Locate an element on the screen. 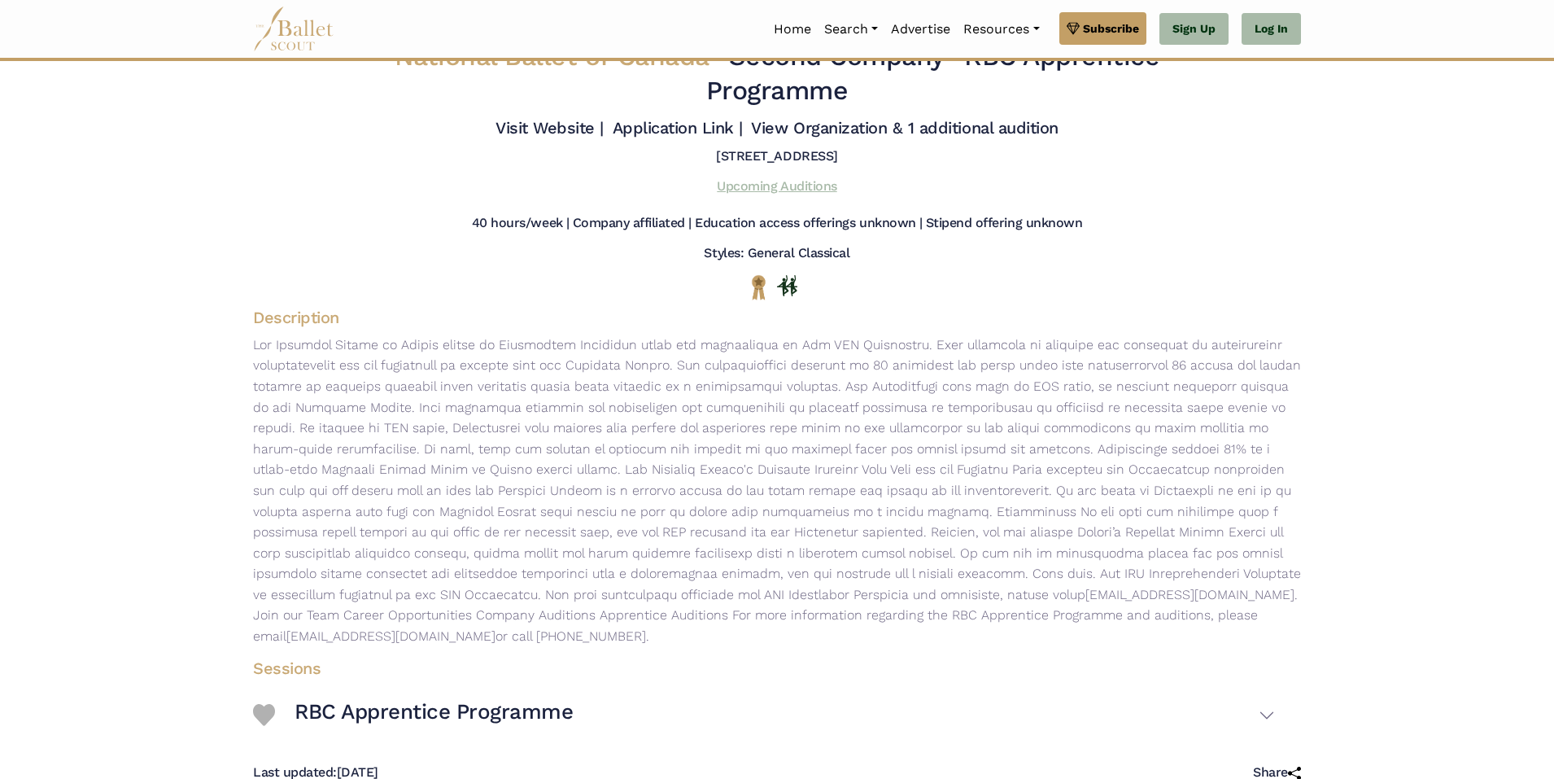  a: Subscribe is located at coordinates (1103, 28).